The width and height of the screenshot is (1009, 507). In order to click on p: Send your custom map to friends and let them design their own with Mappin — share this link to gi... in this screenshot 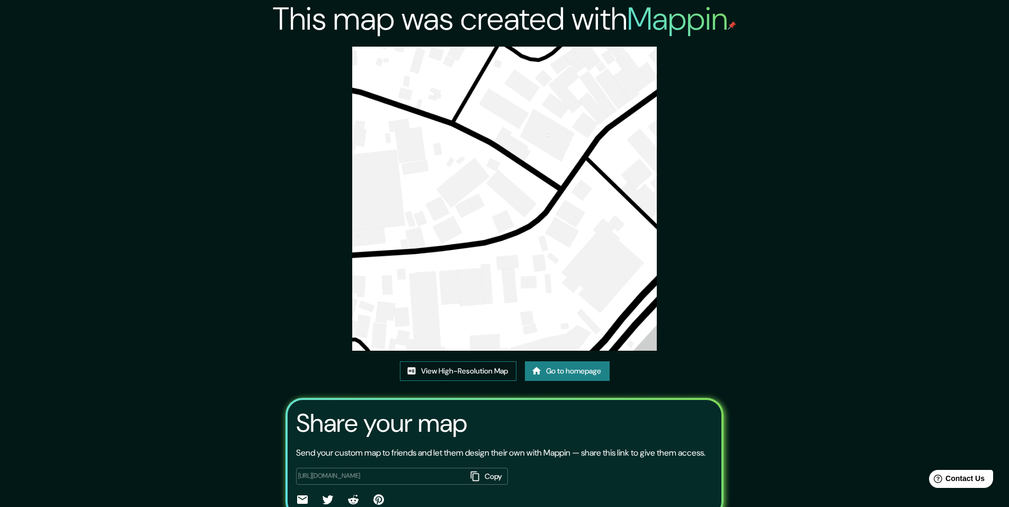, I will do `click(500, 453)`.